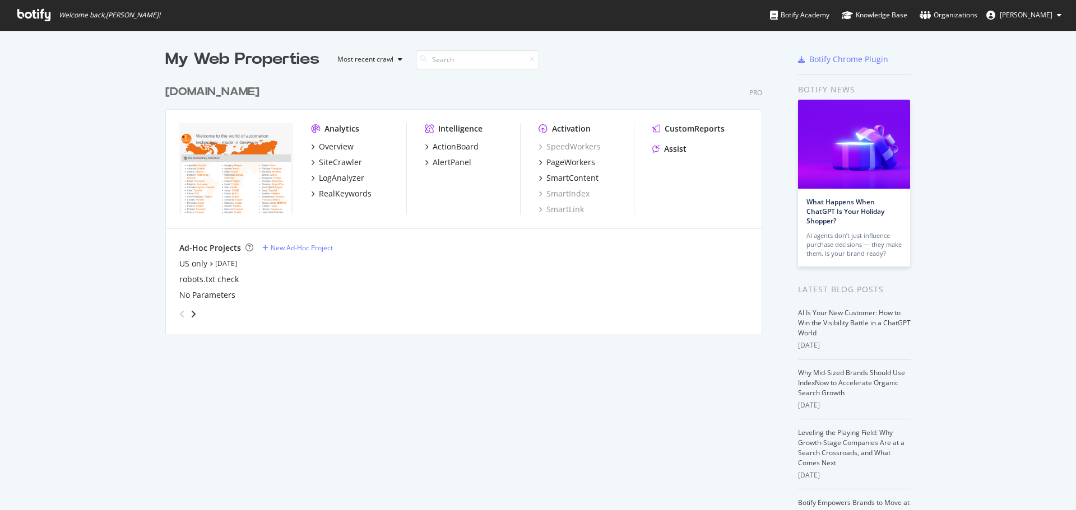  I want to click on div: Ad-Hoc Projects, so click(210, 248).